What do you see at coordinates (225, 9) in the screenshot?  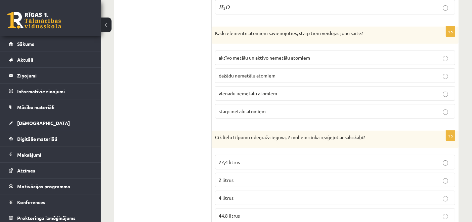 I see `span: 2` at bounding box center [225, 9].